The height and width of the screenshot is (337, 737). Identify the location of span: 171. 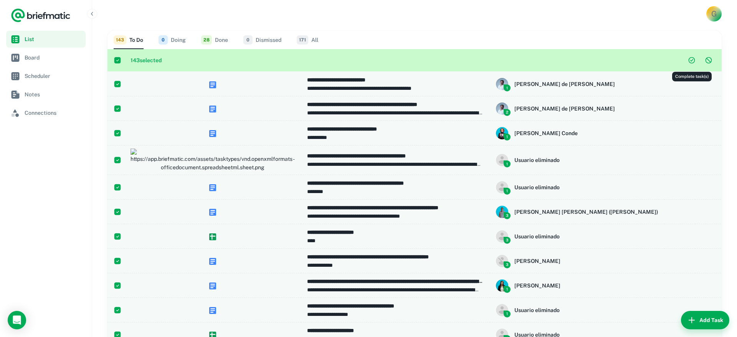
(303, 40).